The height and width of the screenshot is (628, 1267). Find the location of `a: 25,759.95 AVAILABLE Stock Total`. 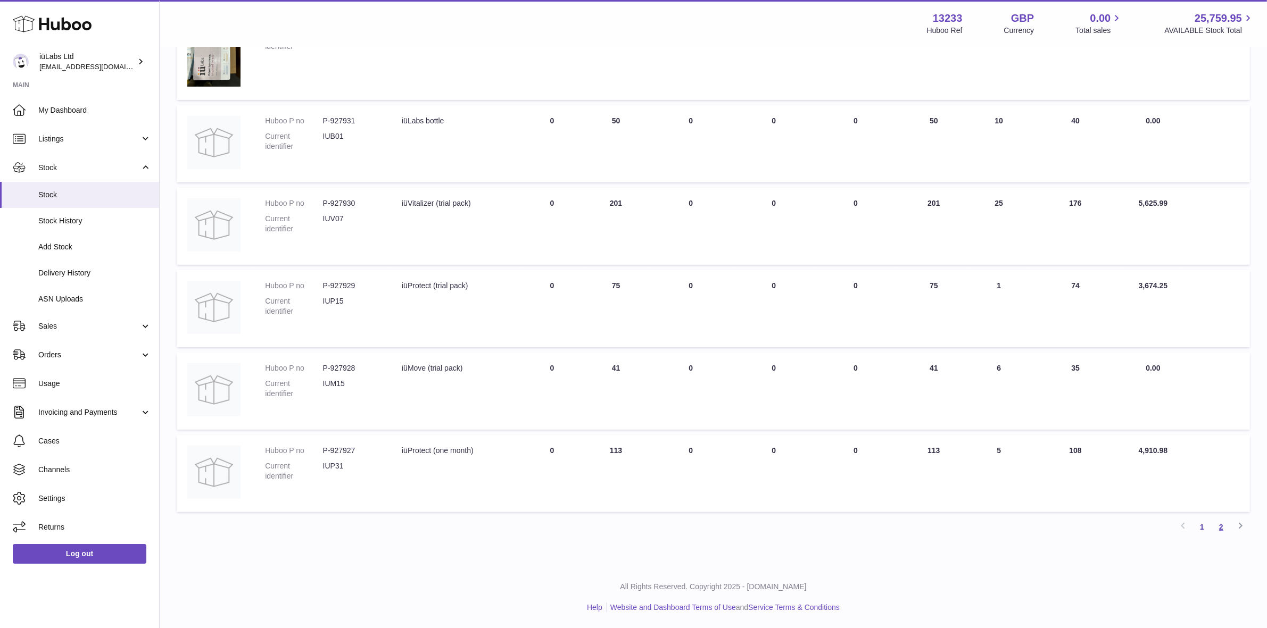

a: 25,759.95 AVAILABLE Stock Total is located at coordinates (1209, 23).